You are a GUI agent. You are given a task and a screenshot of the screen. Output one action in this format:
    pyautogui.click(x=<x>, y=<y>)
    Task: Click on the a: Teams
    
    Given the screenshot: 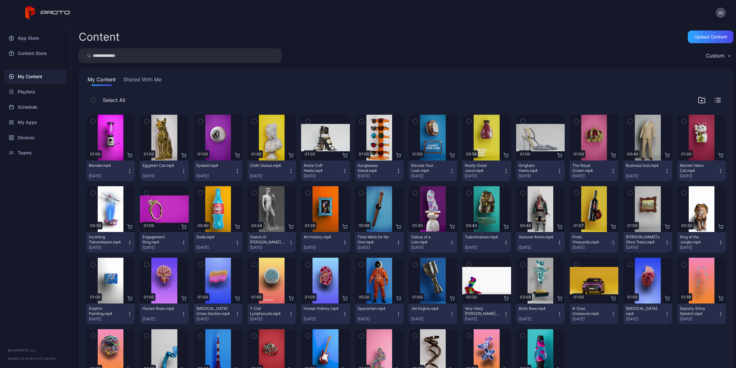 What is the action you would take?
    pyautogui.click(x=35, y=153)
    